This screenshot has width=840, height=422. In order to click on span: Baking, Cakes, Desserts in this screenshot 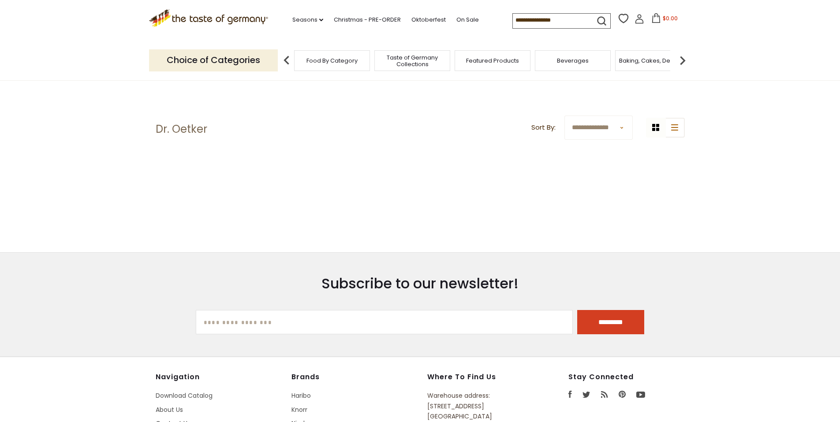, I will do `click(653, 60)`.